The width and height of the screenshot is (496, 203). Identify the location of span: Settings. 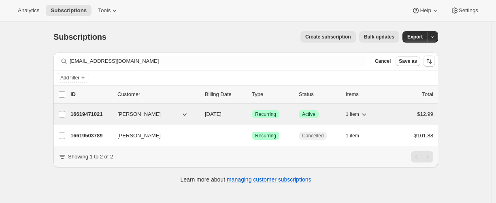
(469, 11).